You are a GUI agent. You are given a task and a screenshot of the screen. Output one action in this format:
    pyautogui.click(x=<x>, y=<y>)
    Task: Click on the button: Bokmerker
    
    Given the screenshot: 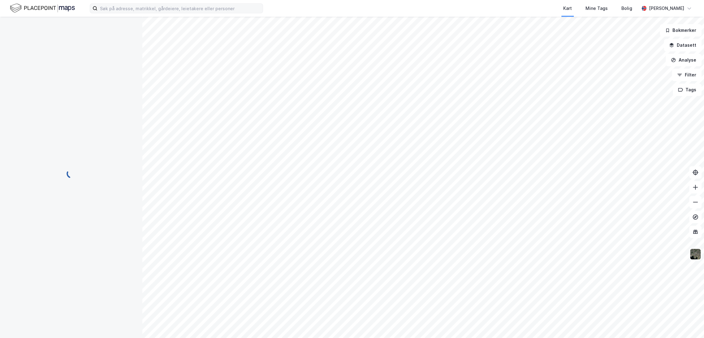 What is the action you would take?
    pyautogui.click(x=681, y=30)
    